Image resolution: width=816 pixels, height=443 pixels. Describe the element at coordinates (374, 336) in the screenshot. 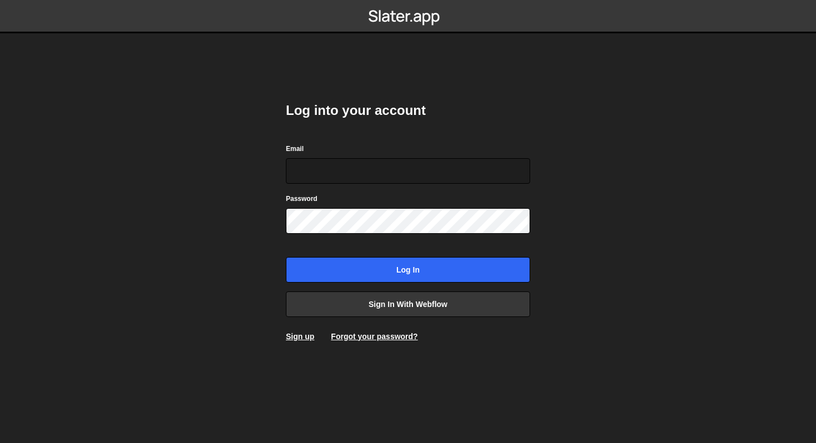

I see `a: Forgot your password?` at that location.